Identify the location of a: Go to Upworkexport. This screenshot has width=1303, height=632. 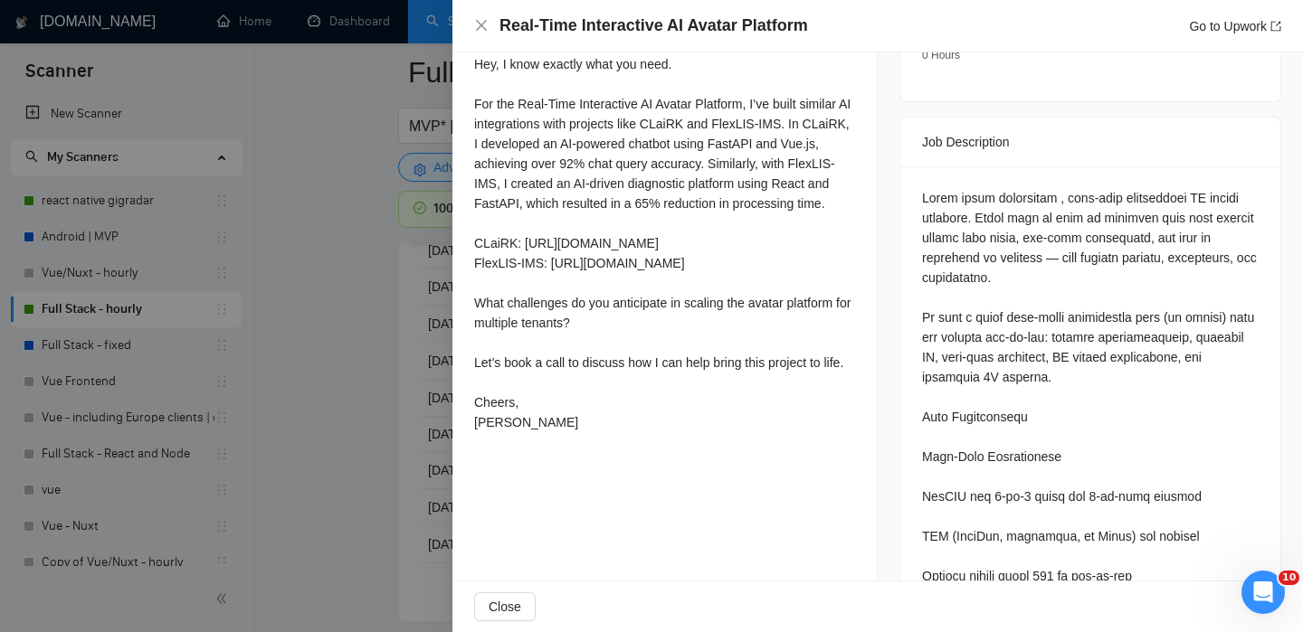
(1235, 26).